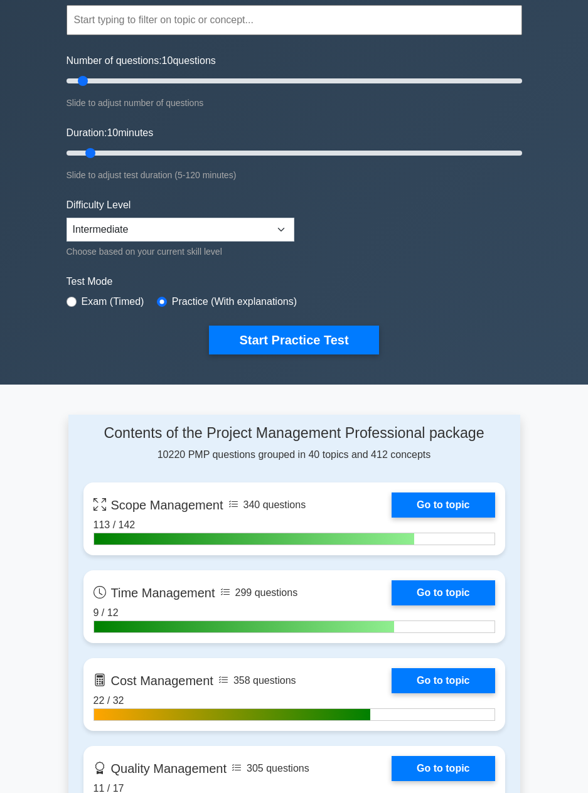 This screenshot has height=793, width=588. I want to click on label: Number of questions: questions, so click(141, 61).